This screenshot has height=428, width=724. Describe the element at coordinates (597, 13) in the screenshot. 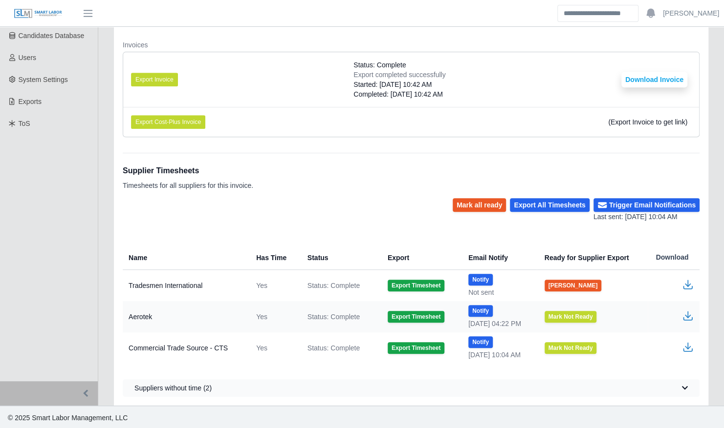

I see `input: Search` at that location.